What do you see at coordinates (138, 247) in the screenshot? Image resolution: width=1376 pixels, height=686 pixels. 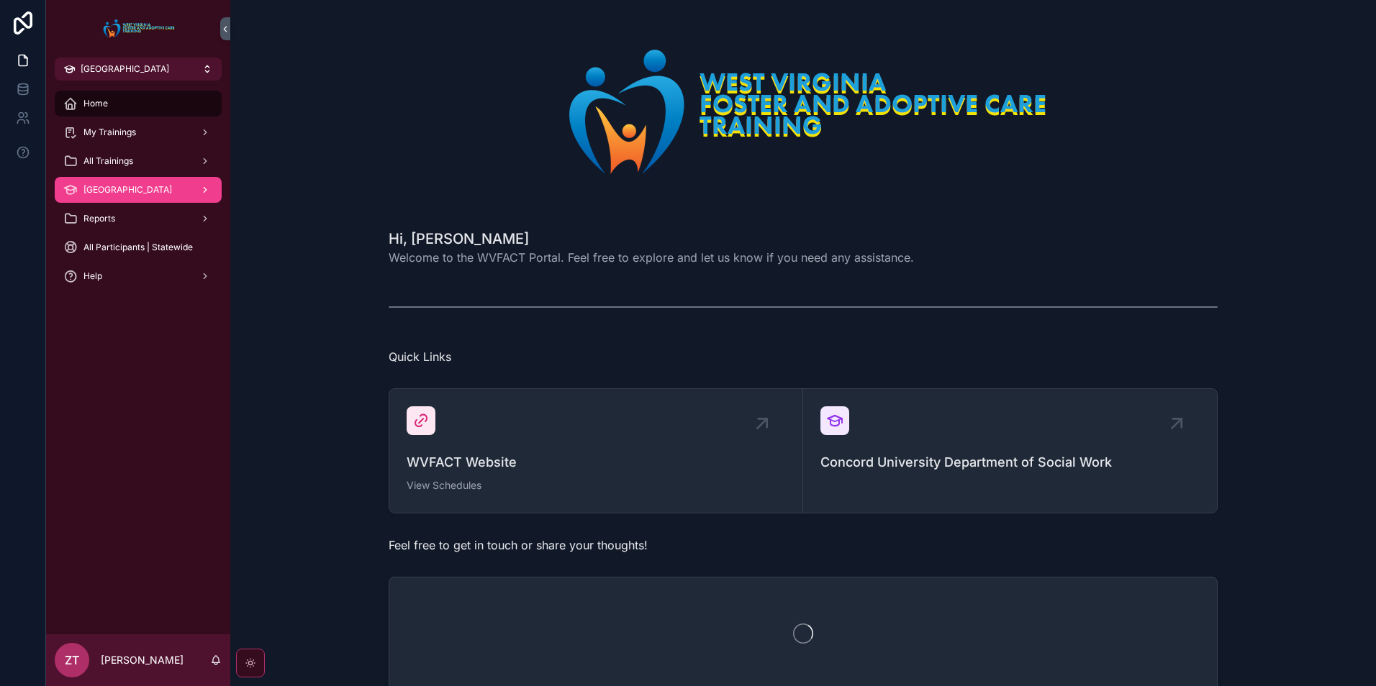 I see `a: All Participants | Statewide` at bounding box center [138, 247].